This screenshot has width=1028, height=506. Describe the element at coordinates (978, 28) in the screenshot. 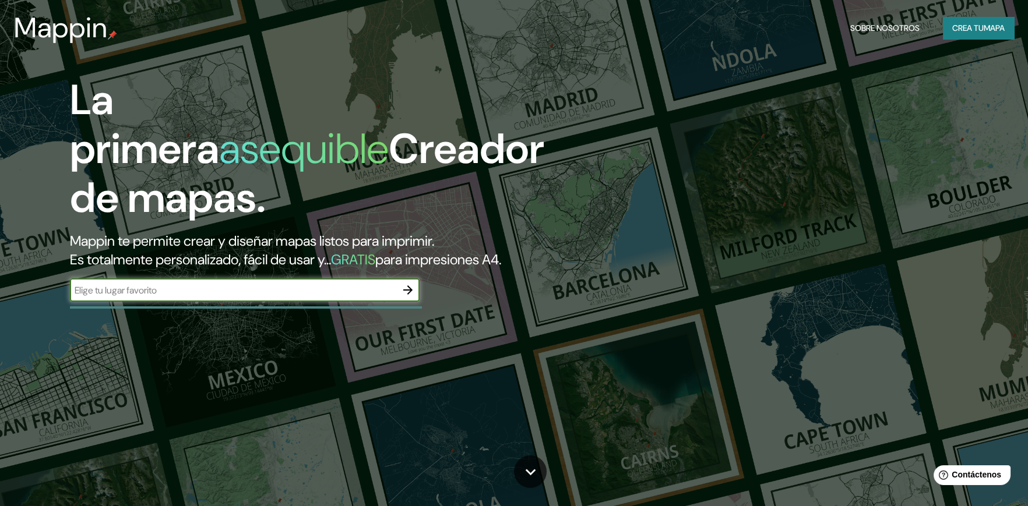

I see `button: Crea tumapa` at that location.